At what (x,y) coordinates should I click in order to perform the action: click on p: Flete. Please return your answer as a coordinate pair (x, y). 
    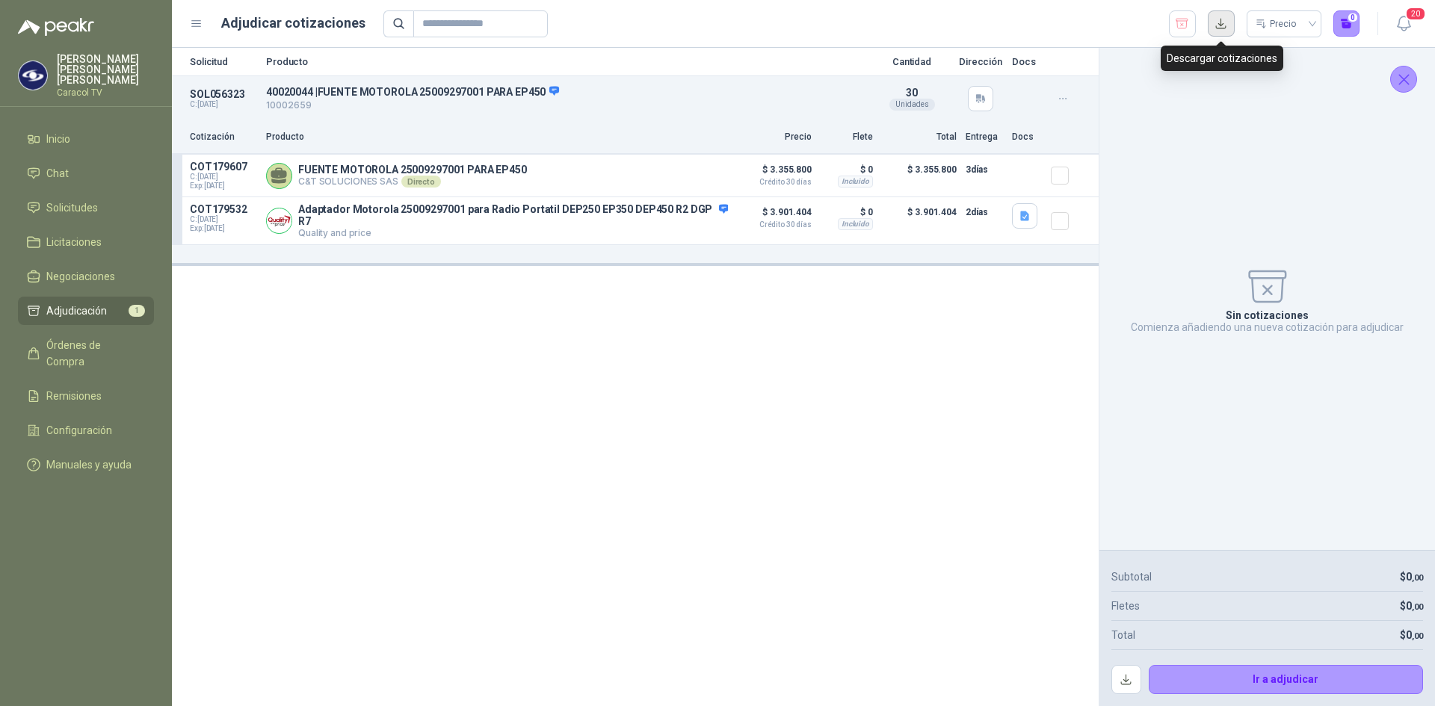
    Looking at the image, I should click on (847, 137).